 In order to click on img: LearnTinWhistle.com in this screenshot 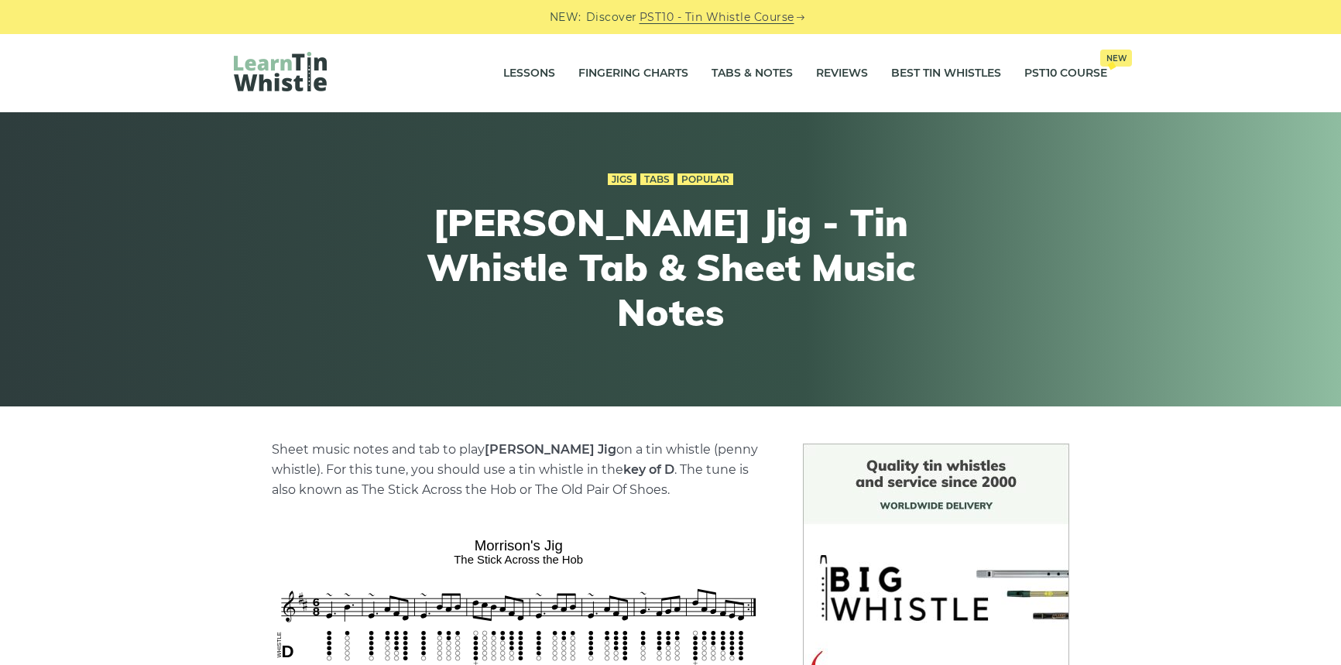, I will do `click(280, 71)`.